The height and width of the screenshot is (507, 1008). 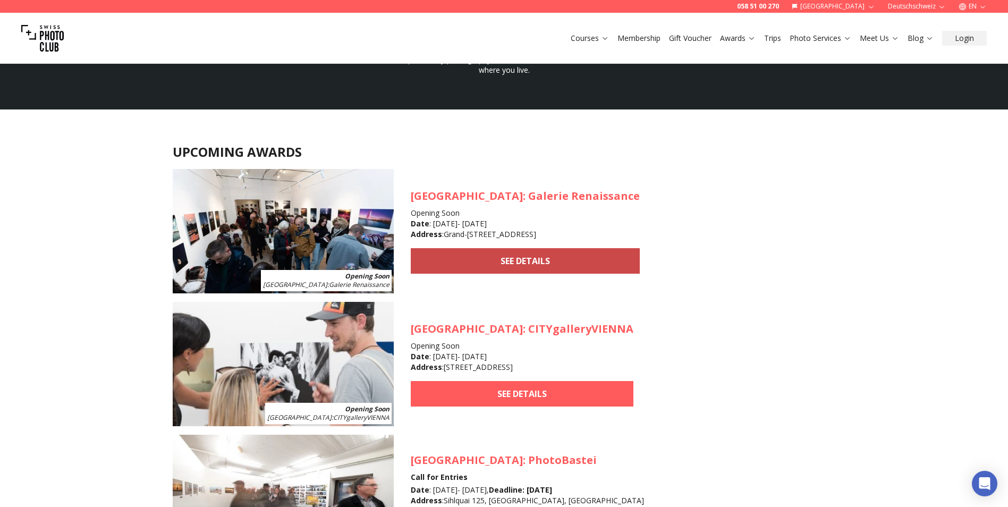 What do you see at coordinates (505, 65) in the screenshot?
I see `p: Open to any photography enthusiast. No restrictions about where you live.` at bounding box center [505, 65].